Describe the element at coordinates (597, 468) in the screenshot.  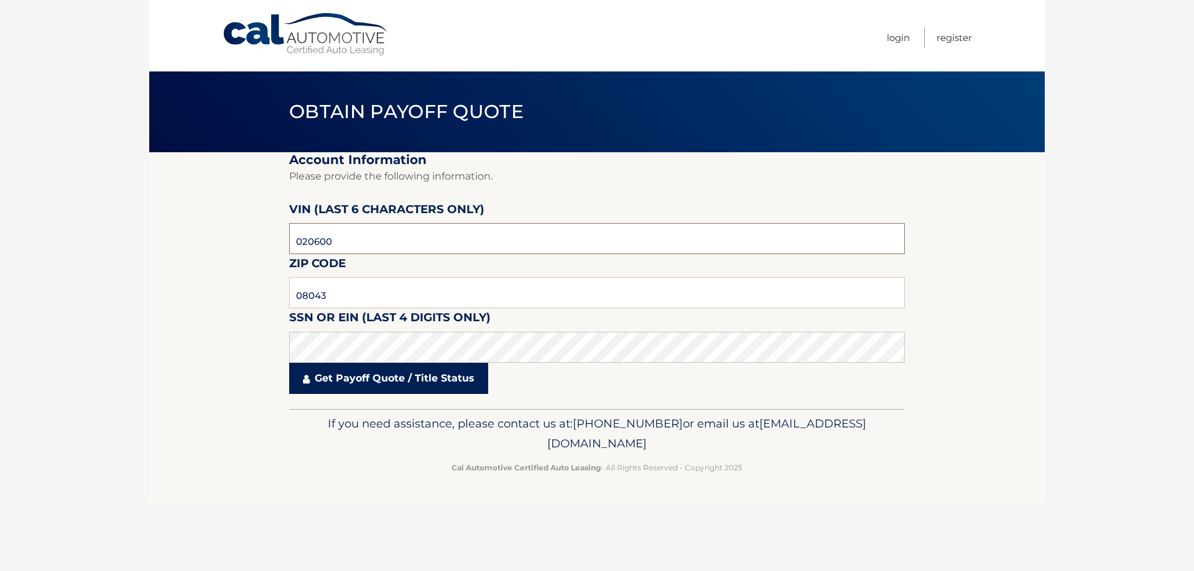
I see `p: - All Rights Reserved - Copyright 2025` at that location.